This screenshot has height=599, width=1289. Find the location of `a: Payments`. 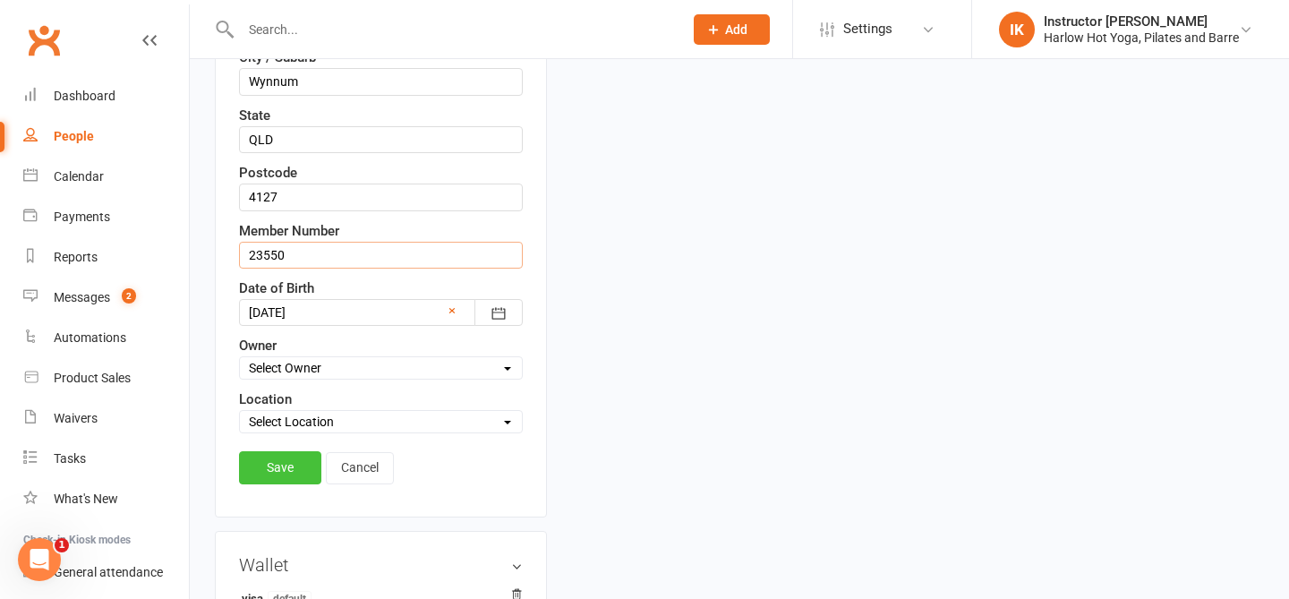

a: Payments is located at coordinates (106, 217).